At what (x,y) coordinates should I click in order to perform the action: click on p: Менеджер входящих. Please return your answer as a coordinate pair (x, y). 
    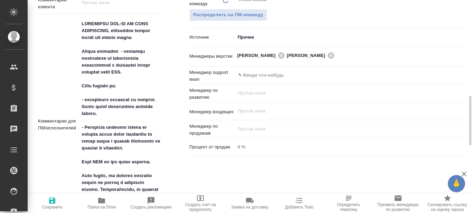
    Looking at the image, I should click on (212, 112).